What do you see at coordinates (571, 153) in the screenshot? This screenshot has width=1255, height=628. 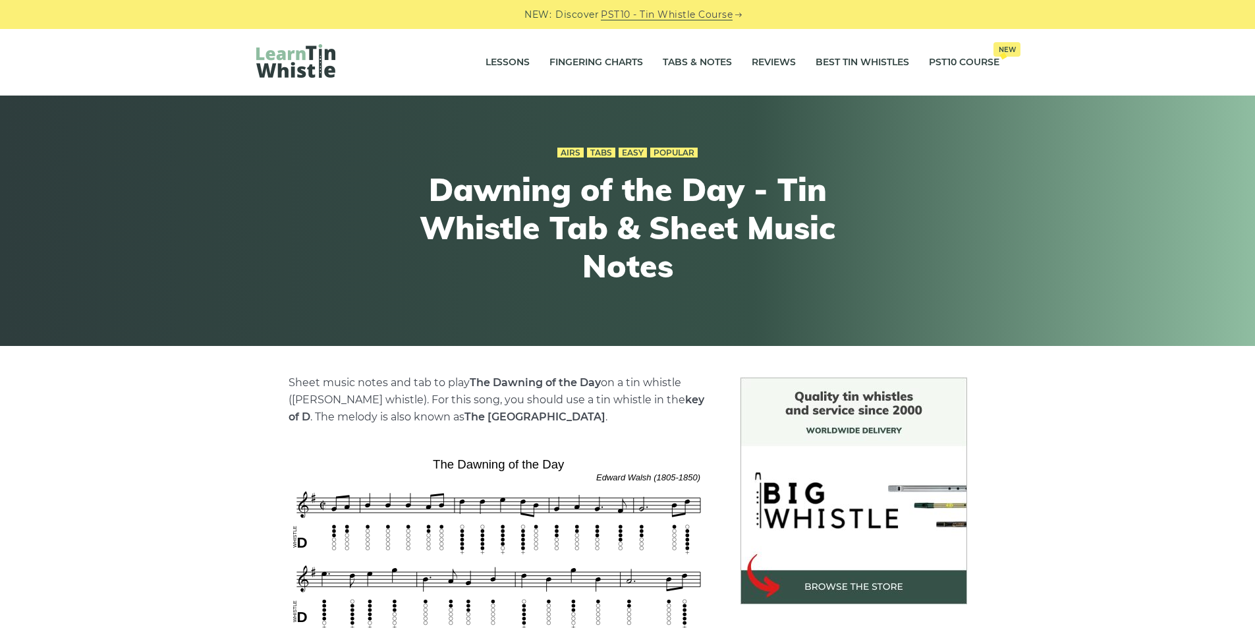 I see `a: Airs` at bounding box center [571, 153].